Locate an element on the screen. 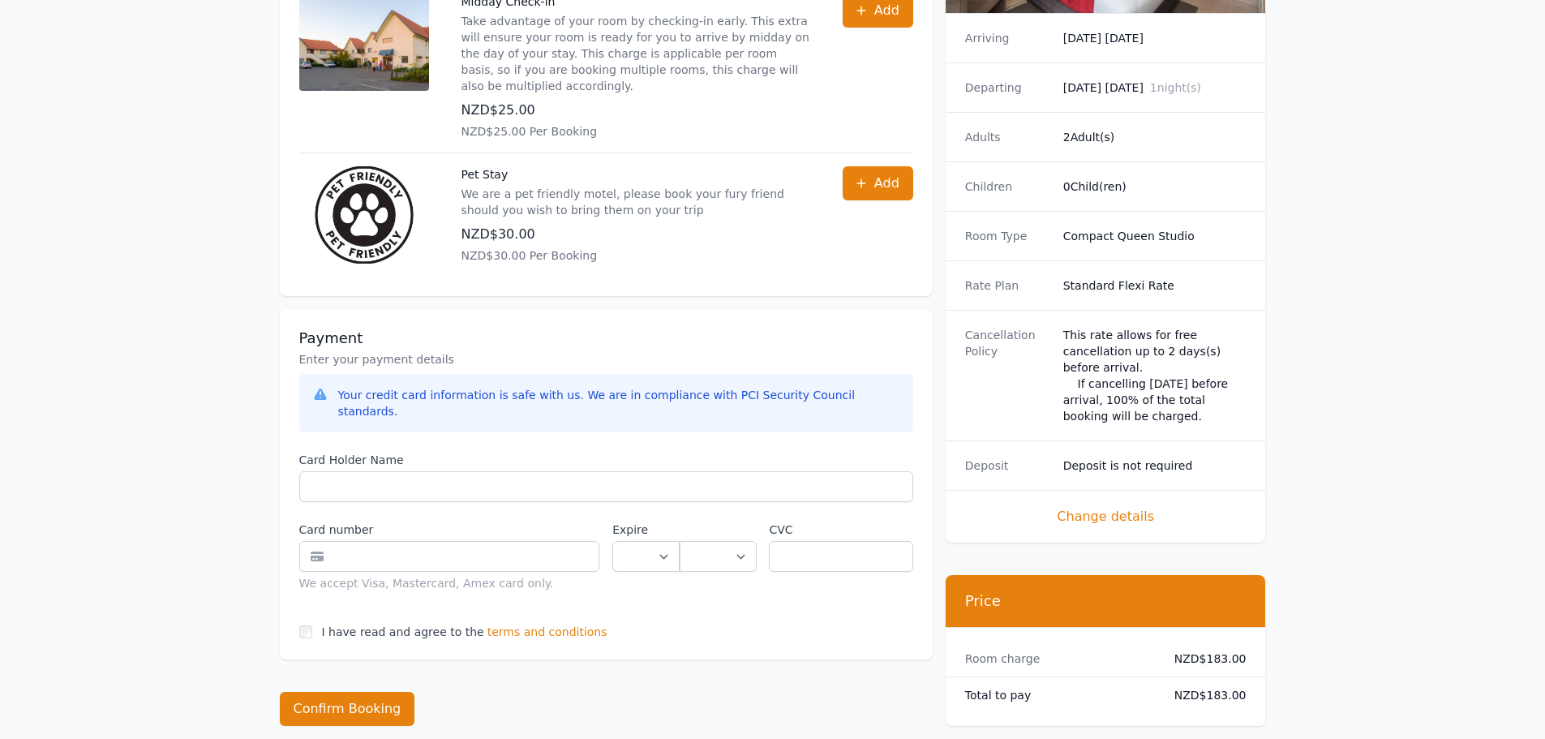  button: Add is located at coordinates (877, 183).